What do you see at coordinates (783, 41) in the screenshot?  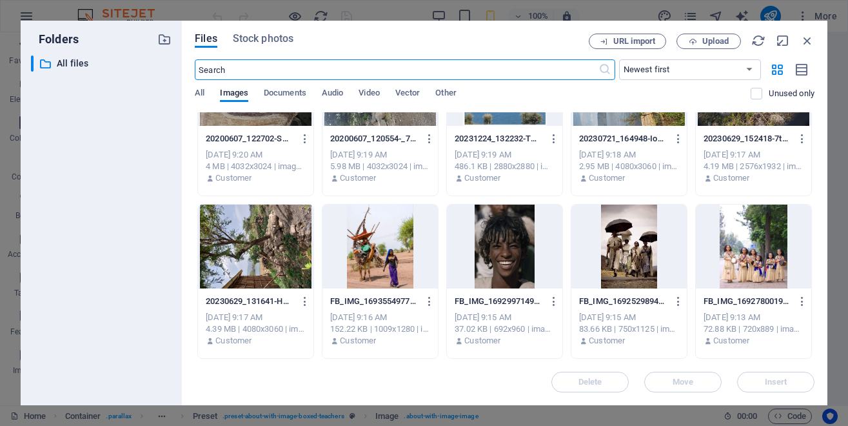 I see `i: Minimize` at bounding box center [783, 41].